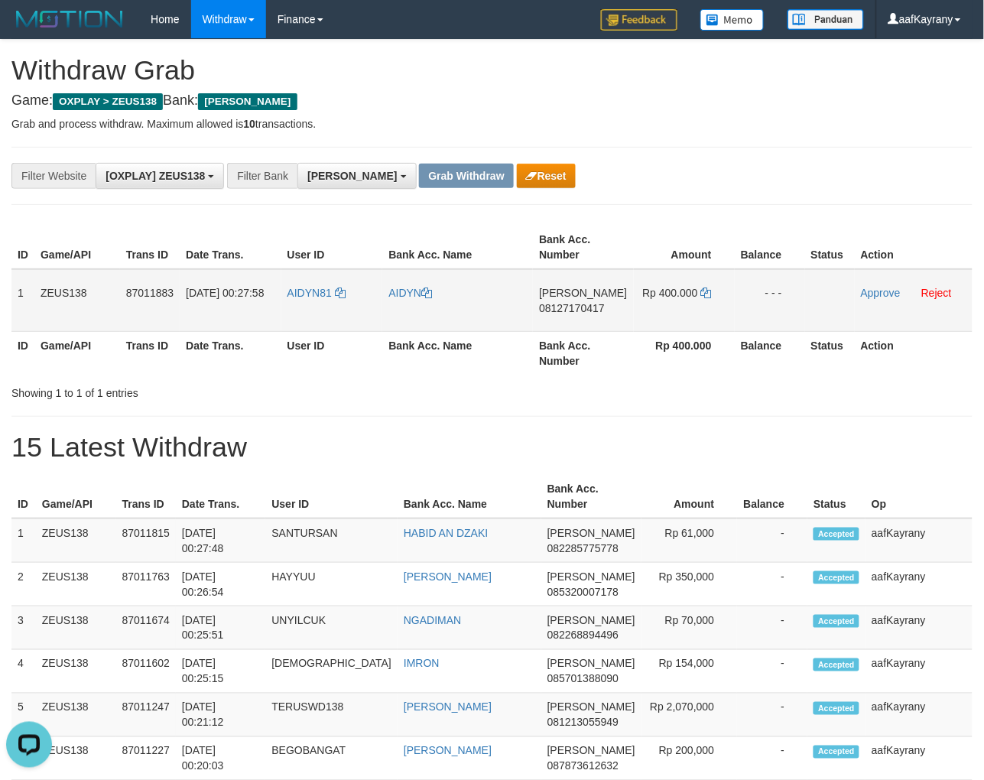 Image resolution: width=984 pixels, height=780 pixels. I want to click on span: Copy 081213055949 to clipboard, so click(583, 723).